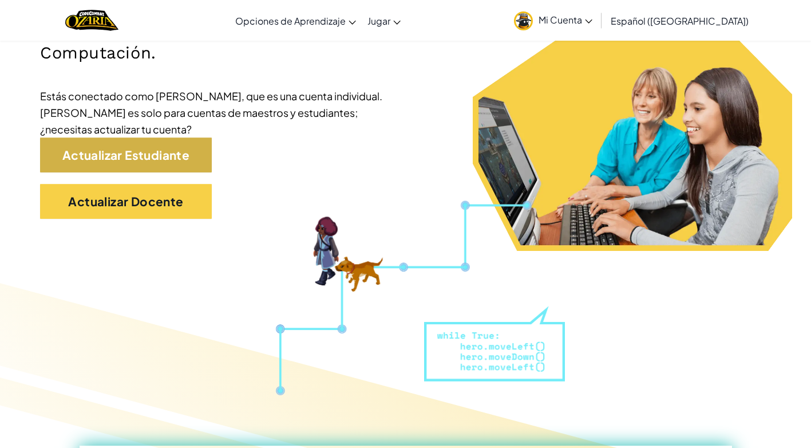 This screenshot has height=448, width=811. I want to click on span: Mi Cuenta, so click(565, 19).